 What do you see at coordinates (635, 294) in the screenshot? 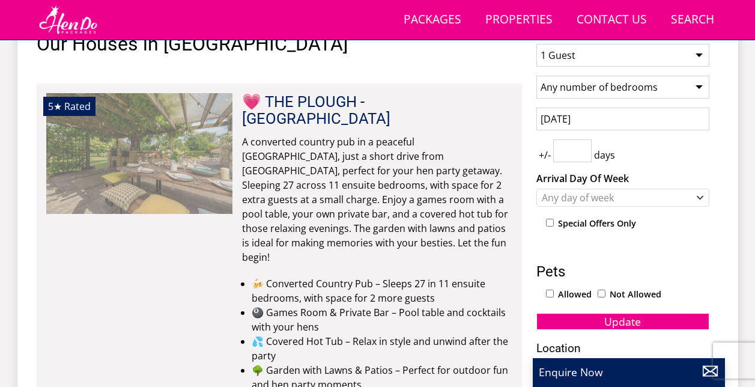
I see `label: Not Allowed` at bounding box center [635, 294].